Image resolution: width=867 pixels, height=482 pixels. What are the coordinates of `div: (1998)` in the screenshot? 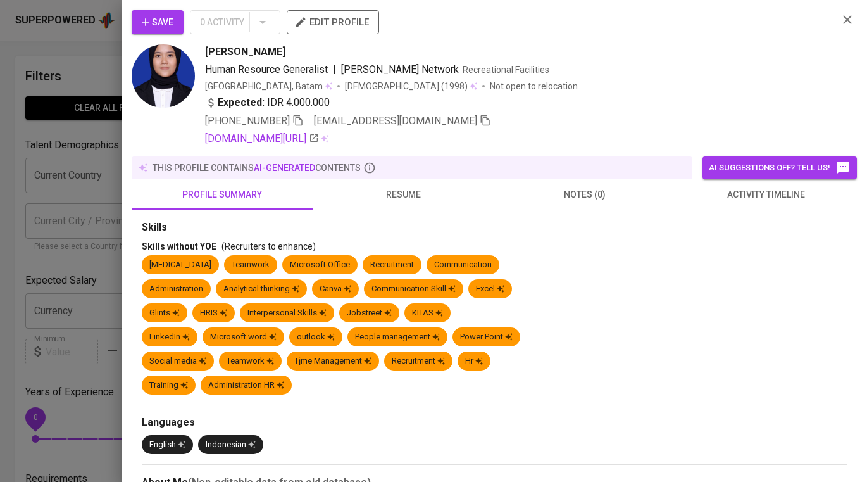 It's located at (411, 86).